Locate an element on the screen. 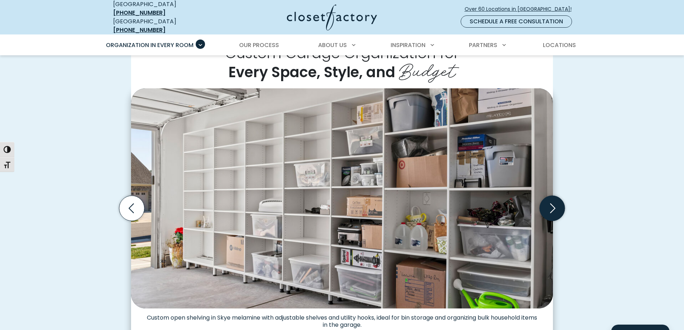 This screenshot has height=330, width=684. span: Locations is located at coordinates (560, 45).